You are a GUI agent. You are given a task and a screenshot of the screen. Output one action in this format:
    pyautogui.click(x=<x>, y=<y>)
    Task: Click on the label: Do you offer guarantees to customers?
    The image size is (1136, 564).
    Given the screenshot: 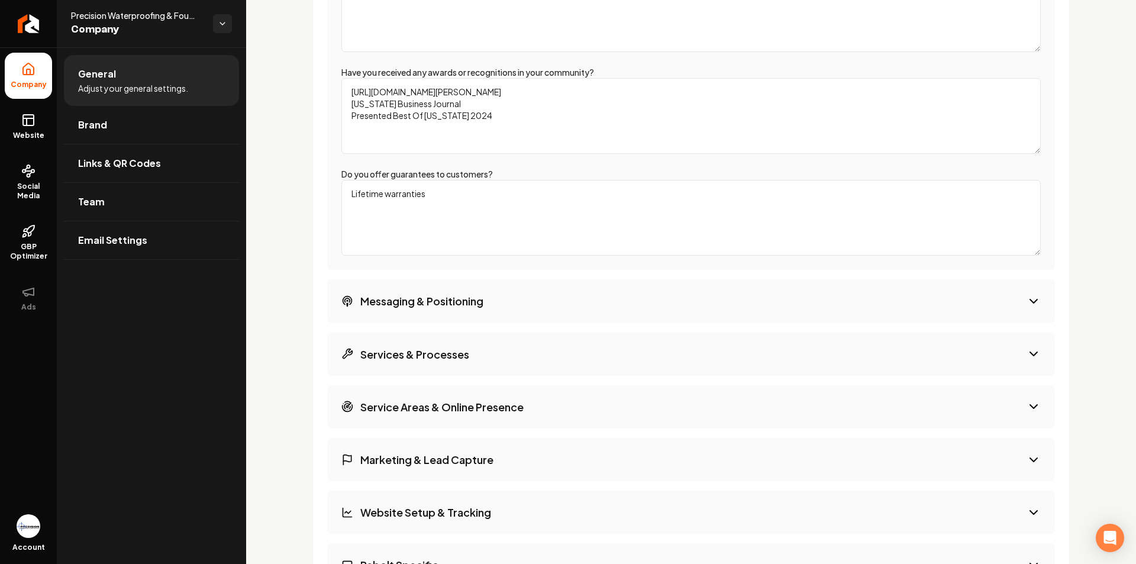 What is the action you would take?
    pyautogui.click(x=417, y=174)
    